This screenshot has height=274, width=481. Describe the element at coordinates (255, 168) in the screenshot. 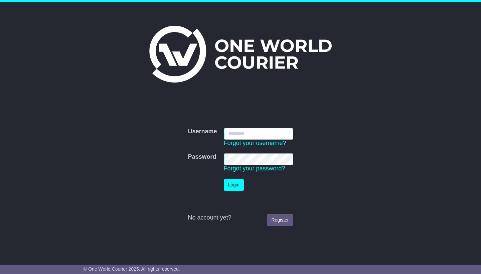

I see `a: Forgot your password?` at that location.